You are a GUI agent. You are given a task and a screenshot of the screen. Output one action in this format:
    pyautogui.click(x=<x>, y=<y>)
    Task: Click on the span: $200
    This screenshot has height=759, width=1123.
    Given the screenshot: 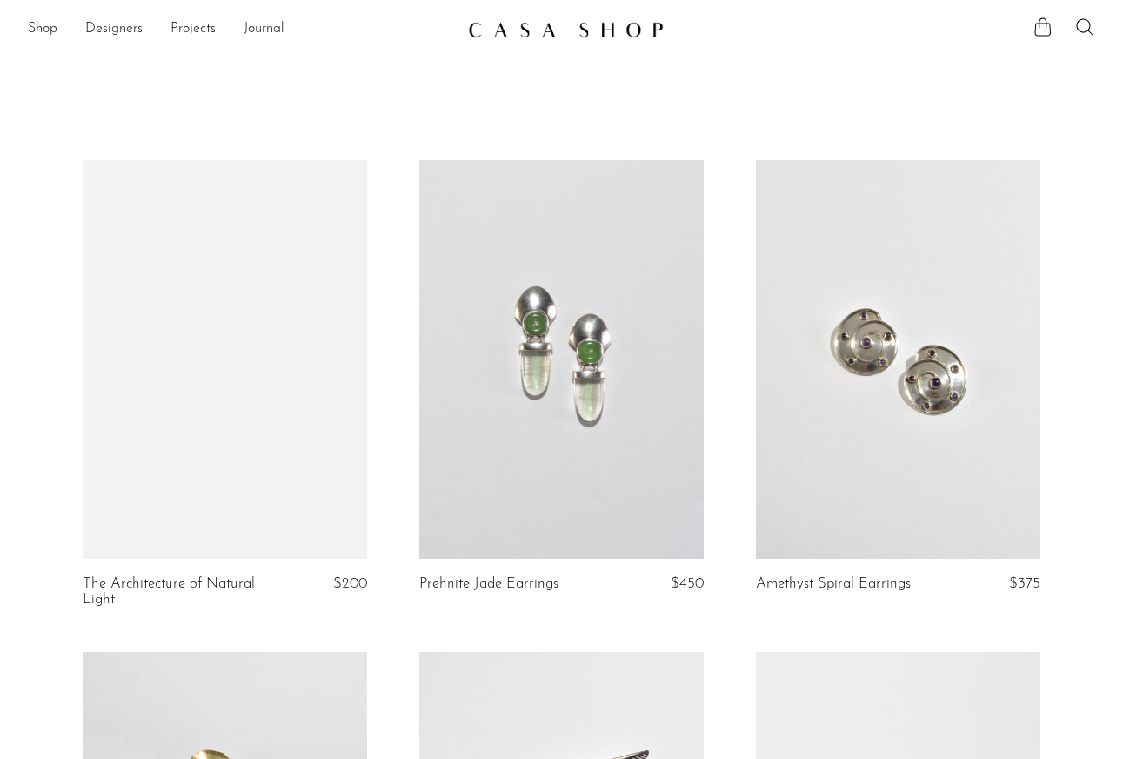 What is the action you would take?
    pyautogui.click(x=350, y=583)
    